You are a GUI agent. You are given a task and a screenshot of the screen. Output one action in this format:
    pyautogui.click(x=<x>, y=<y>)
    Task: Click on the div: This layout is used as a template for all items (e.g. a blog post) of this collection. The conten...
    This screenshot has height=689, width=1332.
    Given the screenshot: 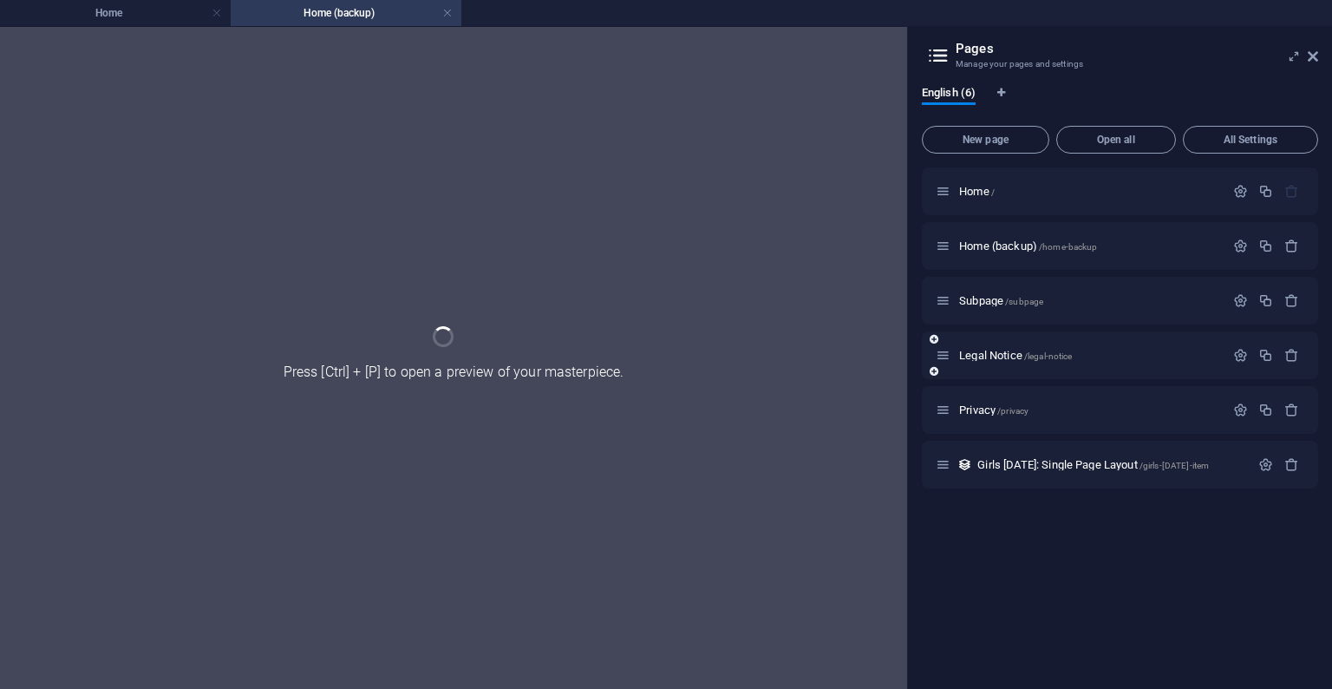 What is the action you would take?
    pyautogui.click(x=964, y=464)
    